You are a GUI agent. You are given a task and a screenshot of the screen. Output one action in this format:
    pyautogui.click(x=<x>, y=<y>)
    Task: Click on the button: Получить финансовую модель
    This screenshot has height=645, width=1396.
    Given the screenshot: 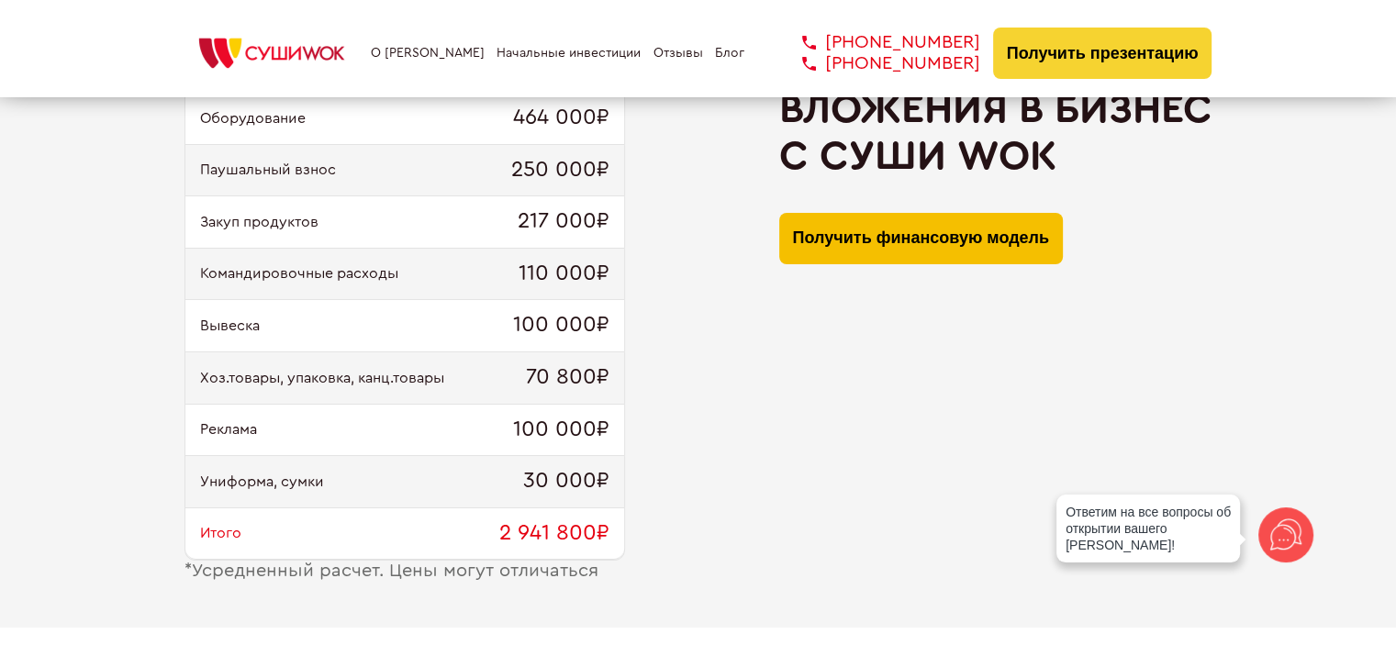 What is the action you would take?
    pyautogui.click(x=920, y=239)
    